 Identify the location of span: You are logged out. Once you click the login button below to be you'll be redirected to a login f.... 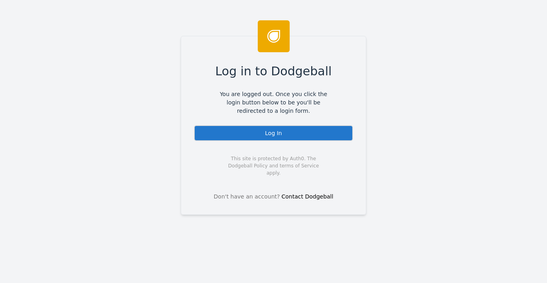
(273, 103).